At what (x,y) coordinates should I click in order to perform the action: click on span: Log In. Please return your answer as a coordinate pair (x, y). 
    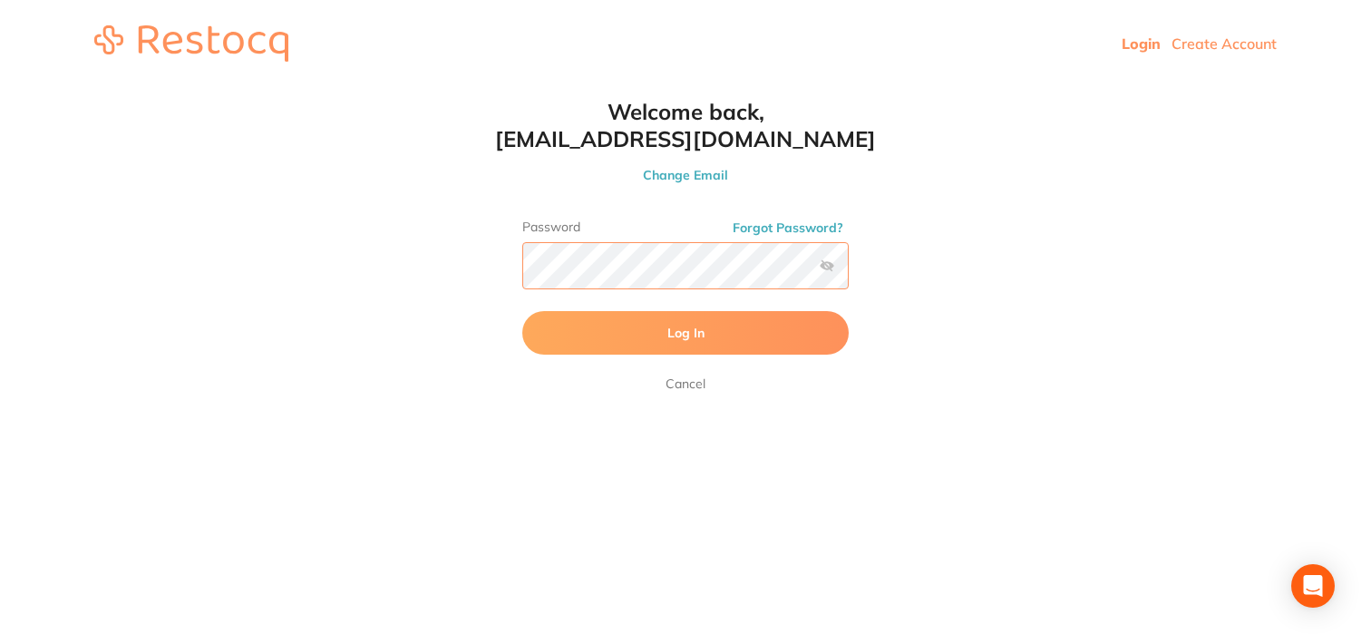
    Looking at the image, I should click on (685, 333).